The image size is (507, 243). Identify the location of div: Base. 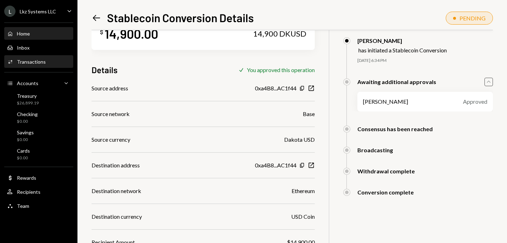
(309, 114).